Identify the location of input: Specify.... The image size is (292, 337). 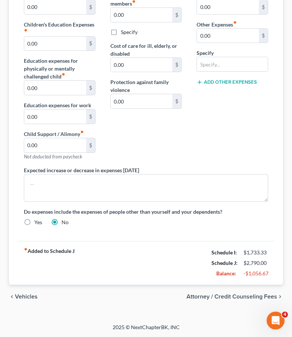
(233, 64).